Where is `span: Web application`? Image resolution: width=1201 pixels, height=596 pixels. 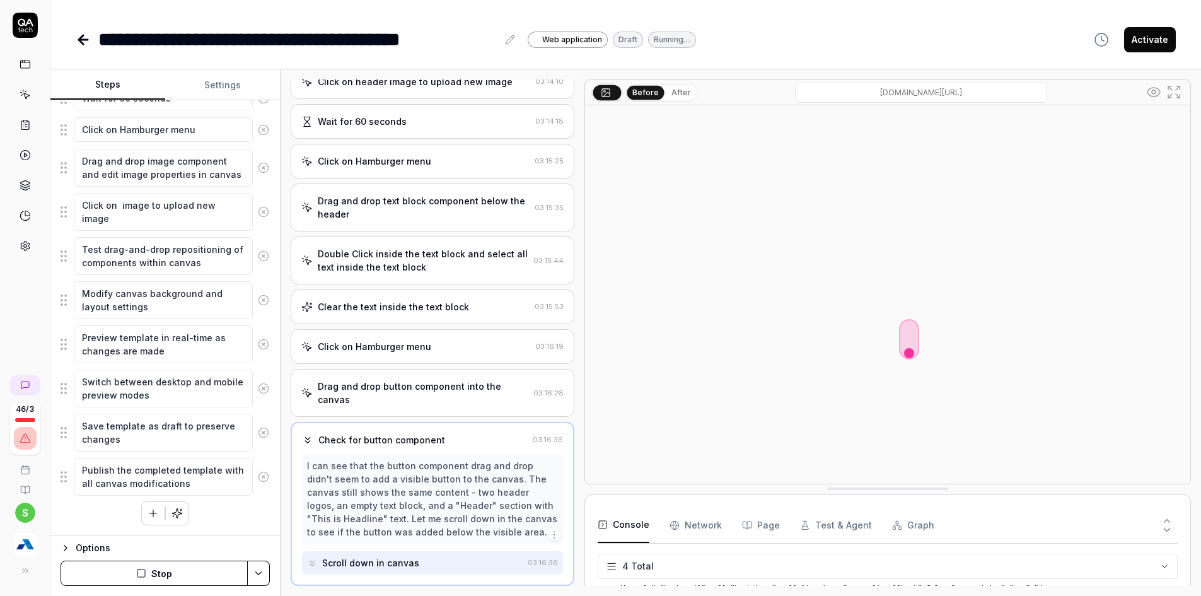 span: Web application is located at coordinates (572, 40).